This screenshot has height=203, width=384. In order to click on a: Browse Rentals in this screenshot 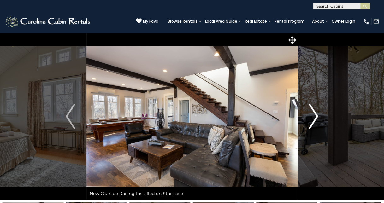, I will do `click(183, 21)`.